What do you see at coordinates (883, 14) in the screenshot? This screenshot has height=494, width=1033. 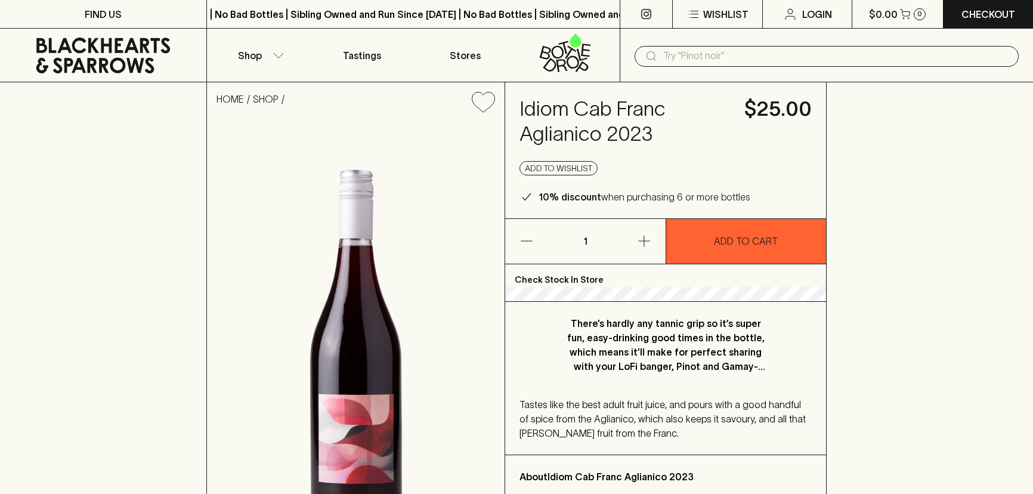 I see `p: $0.00` at bounding box center [883, 14].